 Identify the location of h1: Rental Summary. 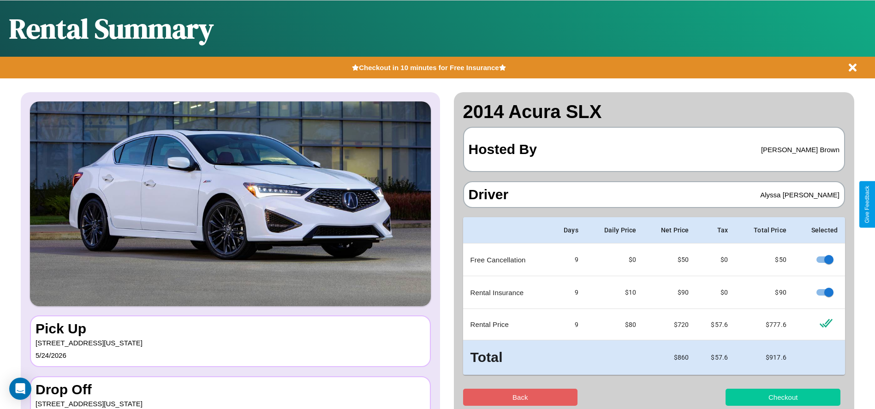
(111, 29).